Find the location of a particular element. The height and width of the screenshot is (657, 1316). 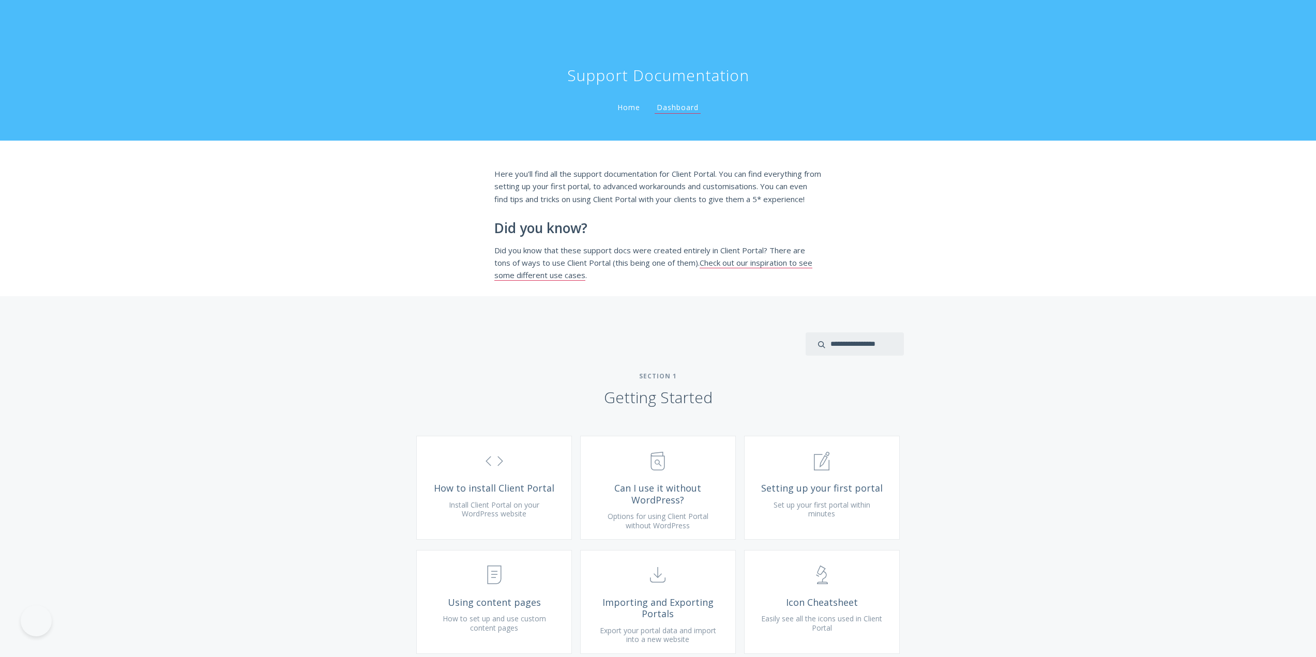

span: Easily see all the icons used in Client Portal is located at coordinates (822, 623).